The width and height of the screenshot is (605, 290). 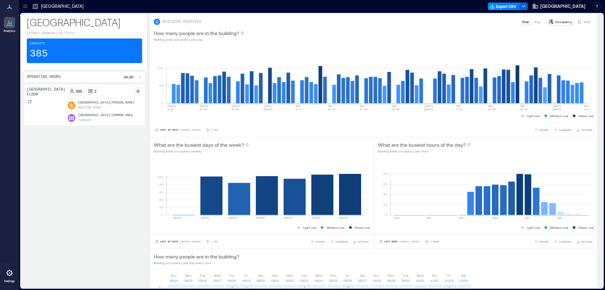 What do you see at coordinates (89, 108) in the screenshot?
I see `p: Meeting Room` at bounding box center [89, 108].